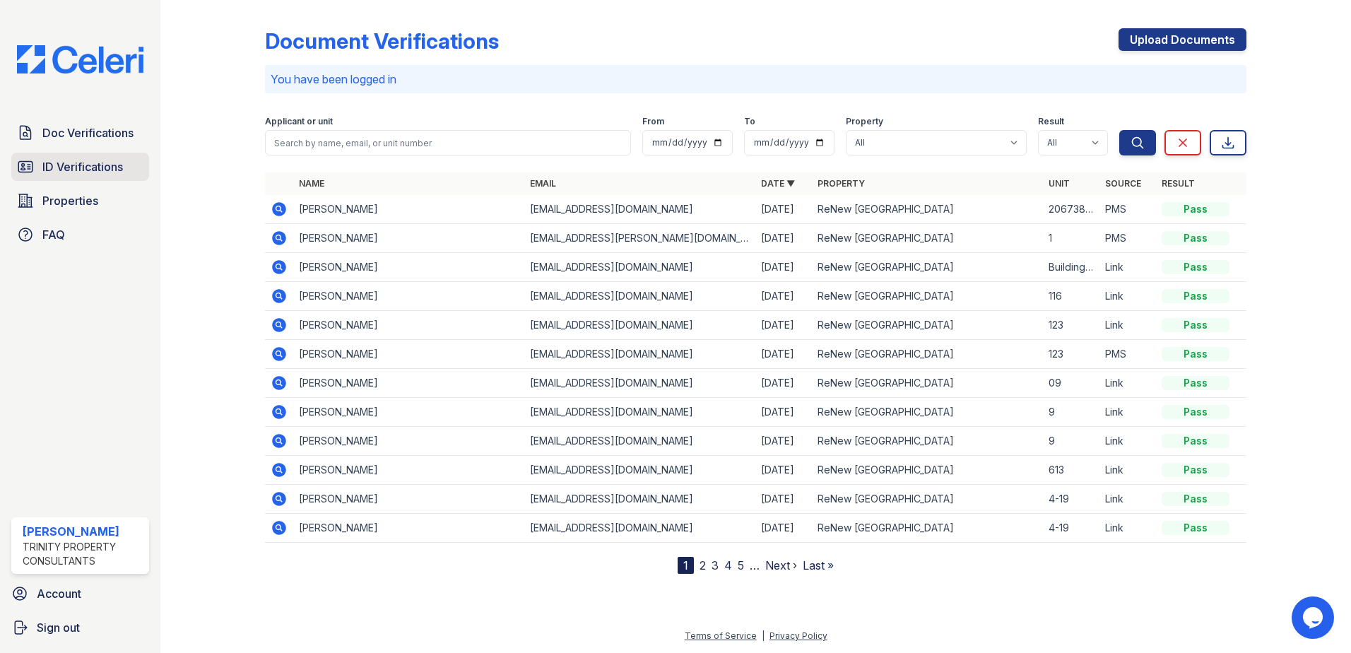 The width and height of the screenshot is (1351, 653). Describe the element at coordinates (543, 183) in the screenshot. I see `a: Email` at that location.